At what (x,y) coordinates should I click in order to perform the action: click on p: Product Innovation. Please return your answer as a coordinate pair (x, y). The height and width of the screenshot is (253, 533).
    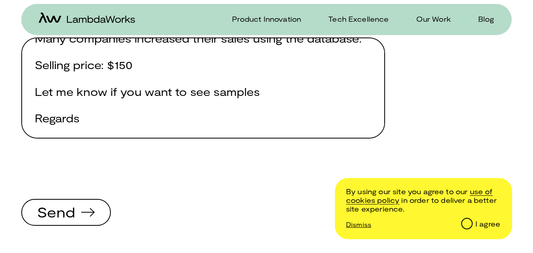
    Looking at the image, I should click on (266, 19).